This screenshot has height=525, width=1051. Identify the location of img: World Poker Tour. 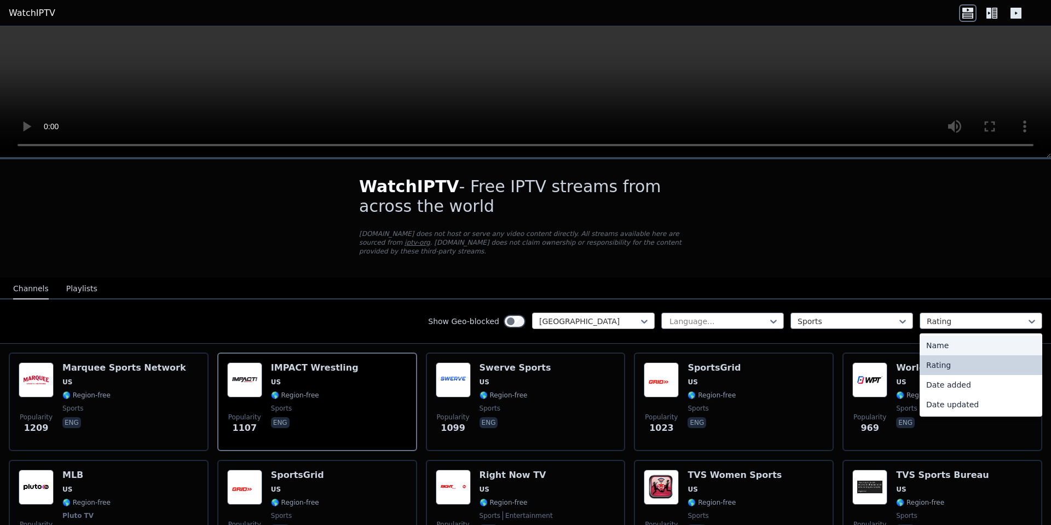
(869, 380).